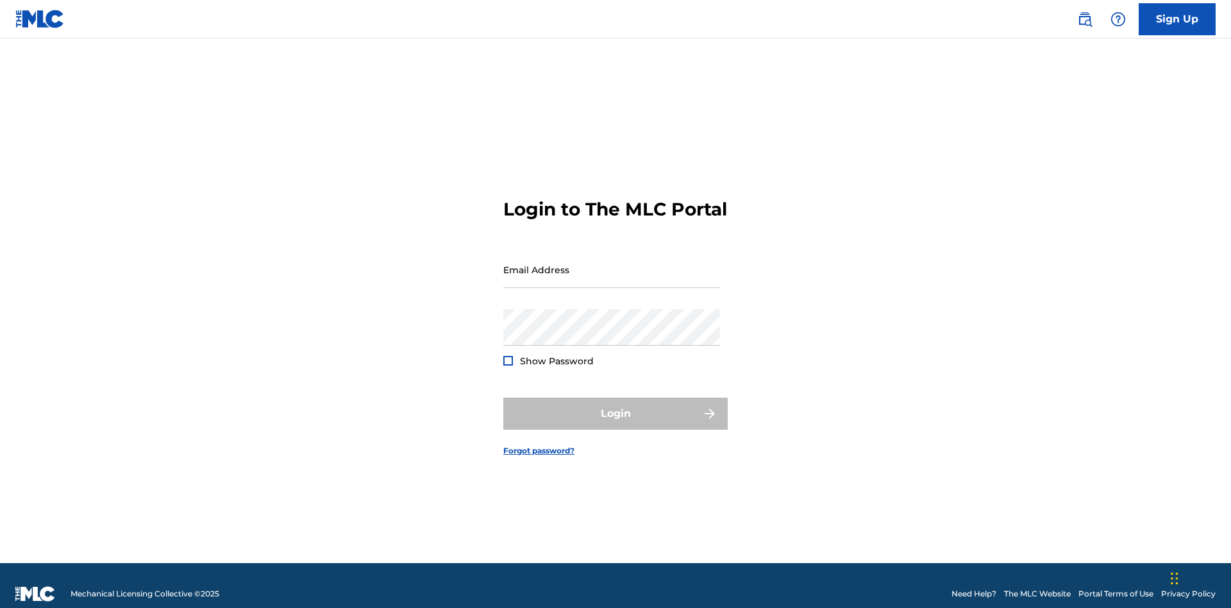 This screenshot has width=1231, height=608. I want to click on div: Chat Widget, so click(1199, 577).